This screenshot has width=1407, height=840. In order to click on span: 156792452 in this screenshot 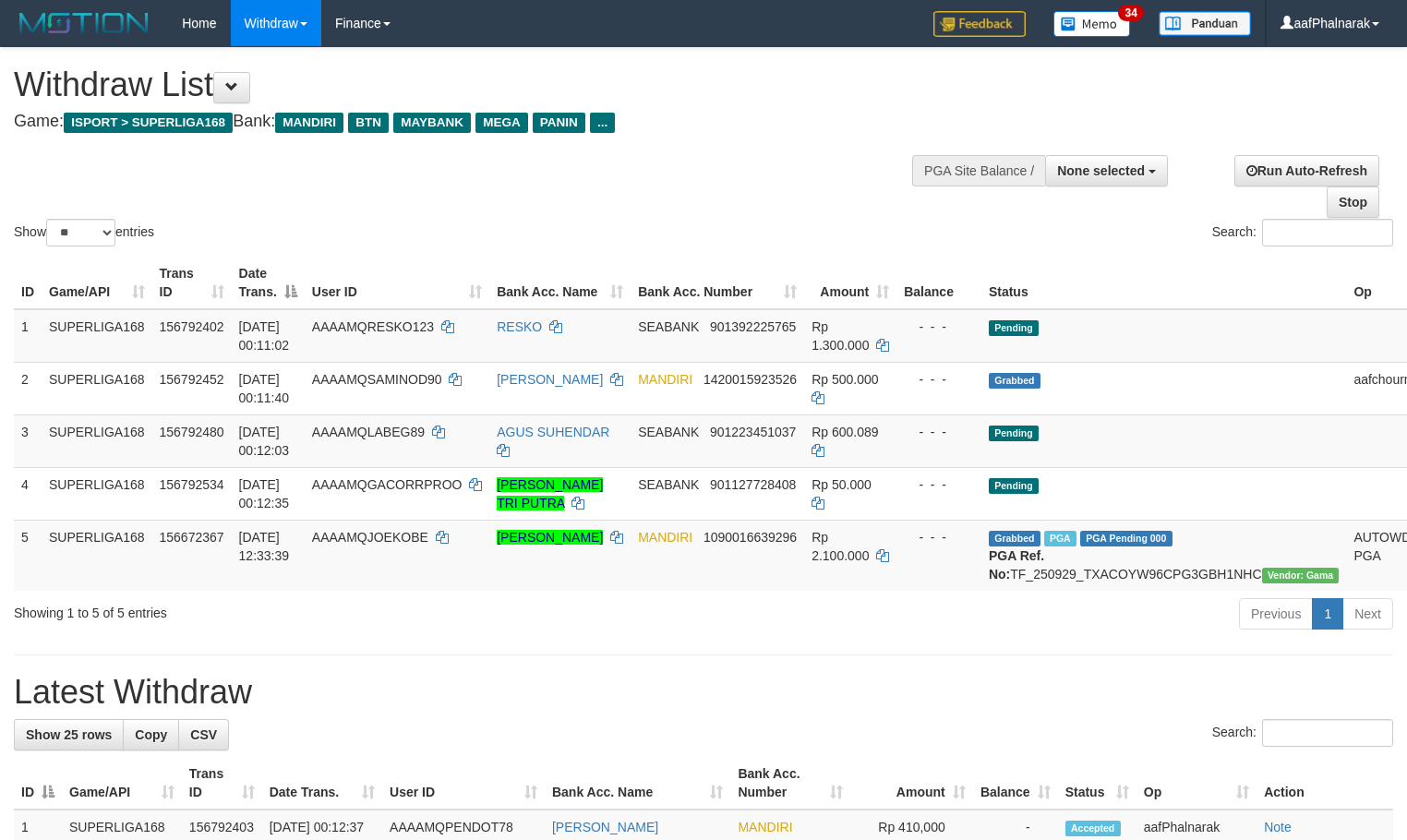, I will do `click(192, 379)`.